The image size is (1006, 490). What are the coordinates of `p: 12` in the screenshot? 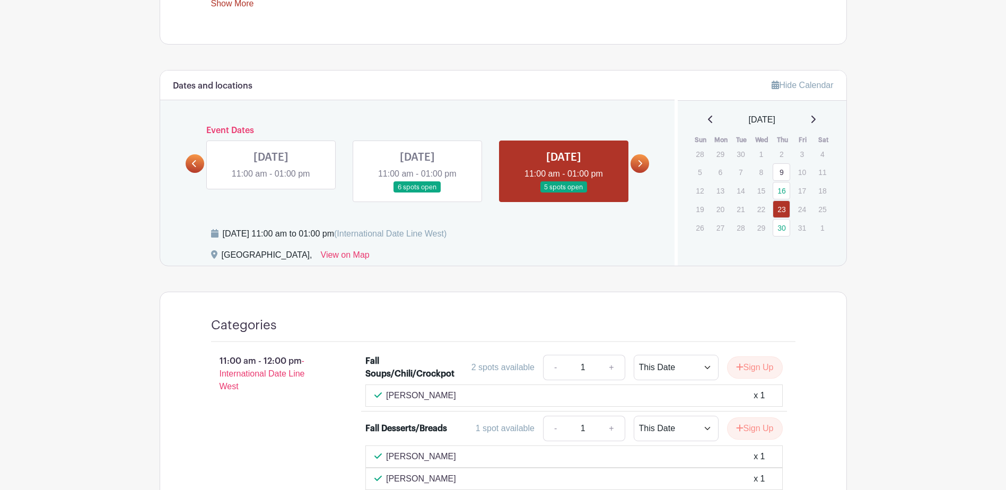 It's located at (700, 190).